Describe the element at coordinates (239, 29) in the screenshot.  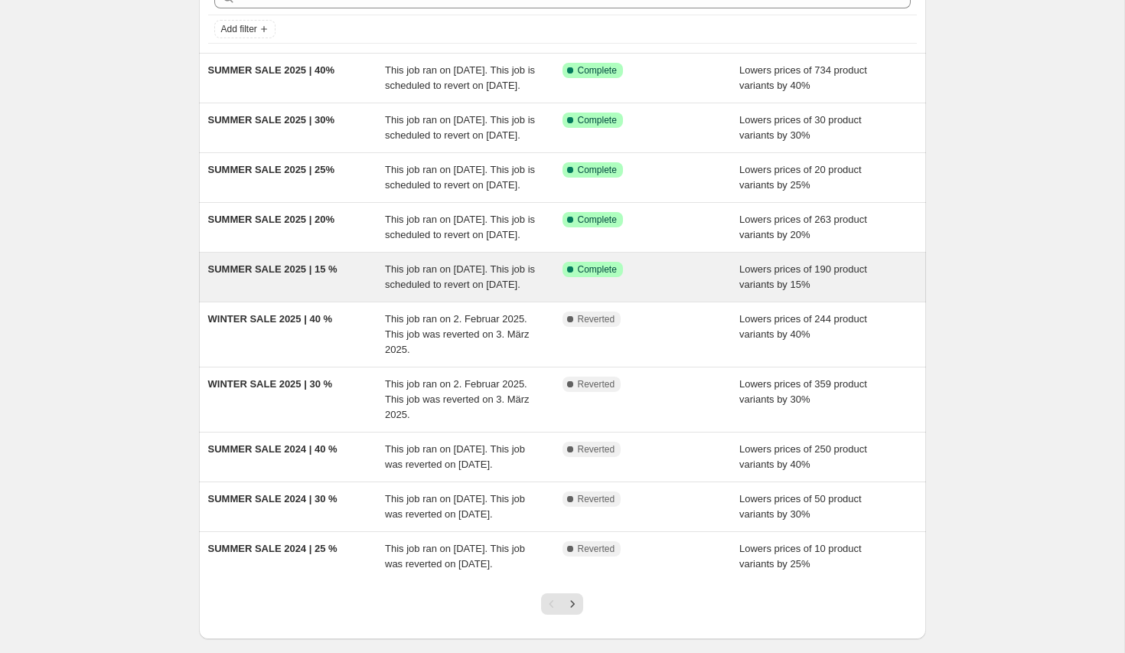
I see `span: Add filter` at that location.